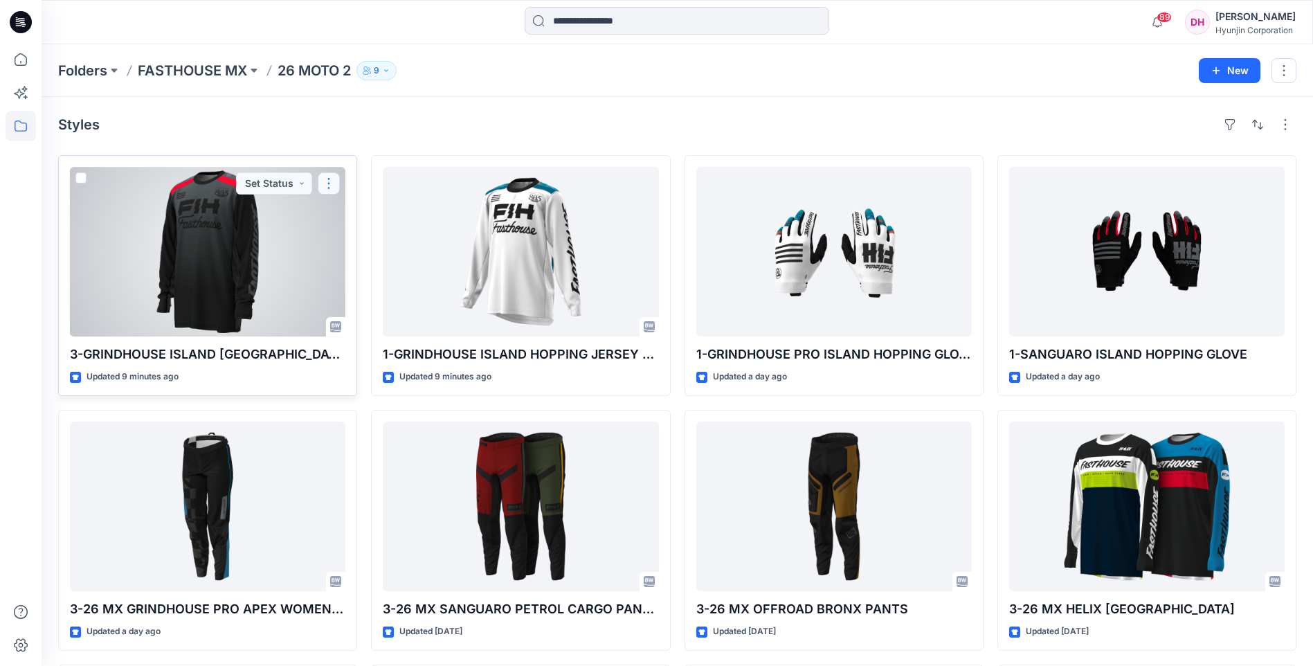 The image size is (1313, 666). I want to click on h4: Styles, so click(79, 125).